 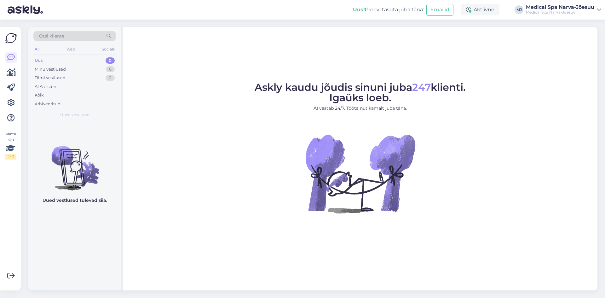 I want to click on div: Vaata siia, so click(x=11, y=145).